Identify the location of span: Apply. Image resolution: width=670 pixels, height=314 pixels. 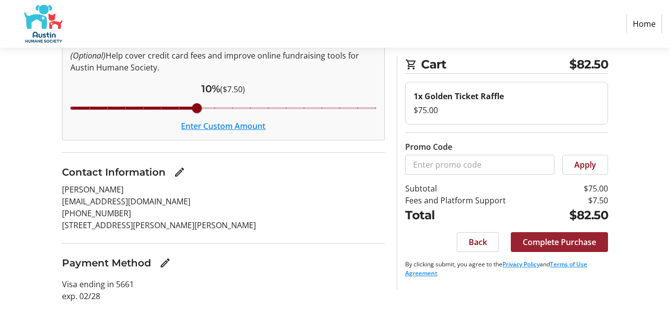
(585, 165).